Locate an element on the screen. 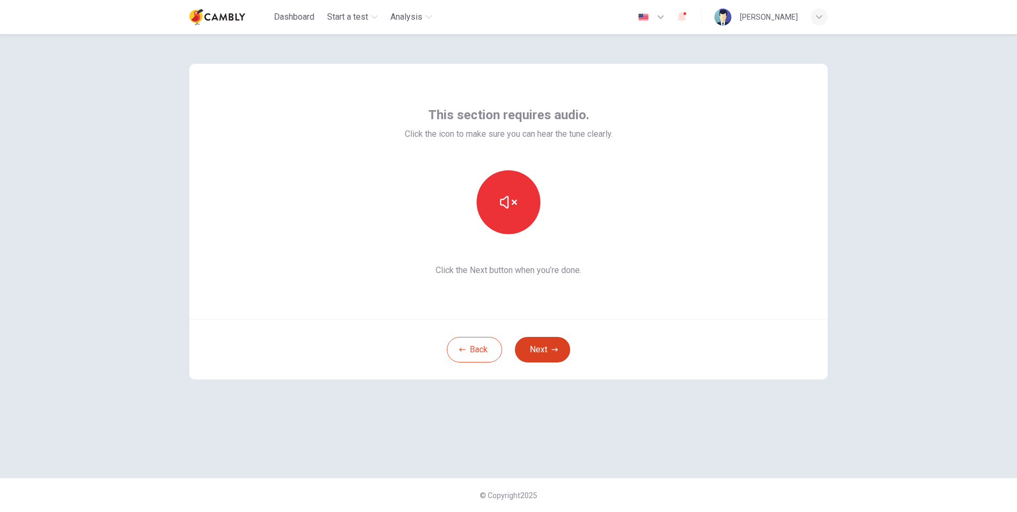 This screenshot has height=512, width=1017. span: © Copyright 2025 is located at coordinates (508, 495).